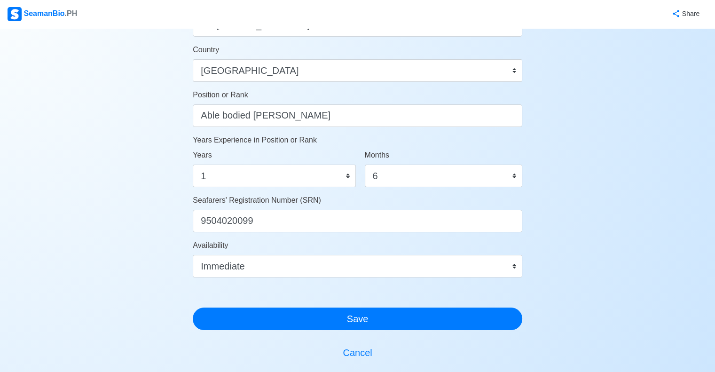  What do you see at coordinates (257, 200) in the screenshot?
I see `span: Seafarers' Registration Number (SRN)` at bounding box center [257, 200].